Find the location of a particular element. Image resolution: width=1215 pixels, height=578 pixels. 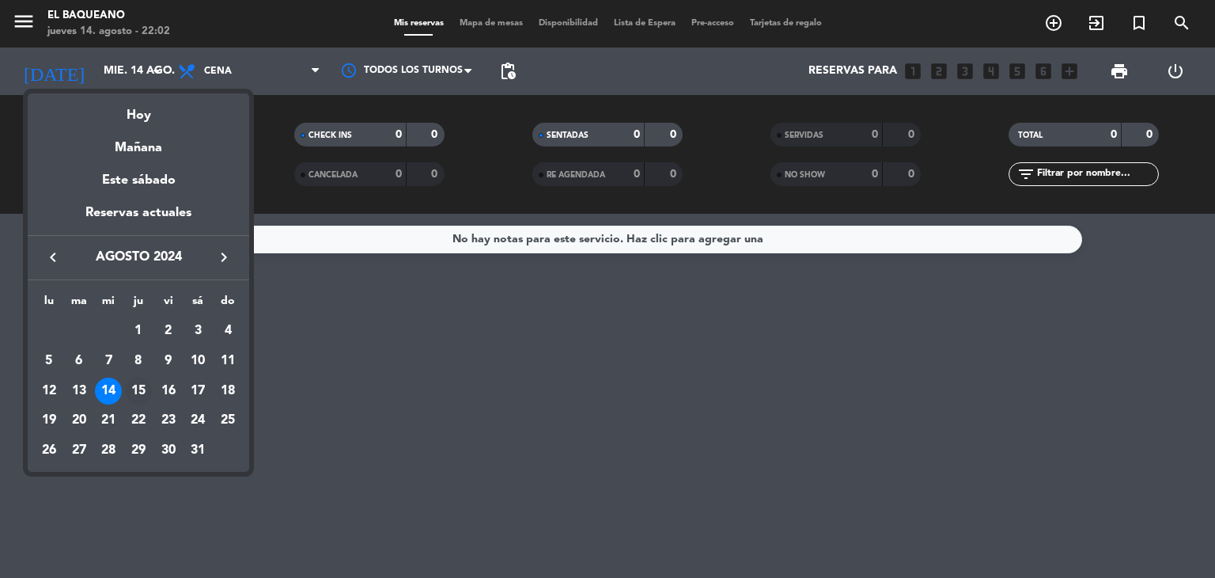

td: 30 de agosto de 2024 is located at coordinates (169, 450).